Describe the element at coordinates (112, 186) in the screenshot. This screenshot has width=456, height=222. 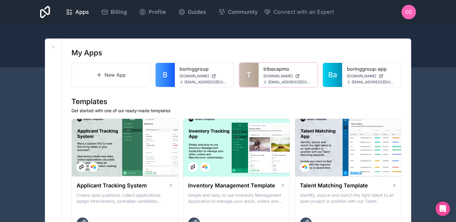
I see `h1: Applicant Tracking System` at that location.